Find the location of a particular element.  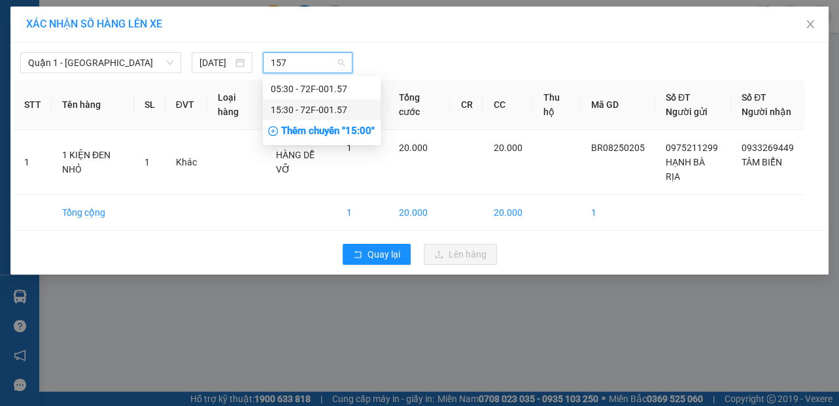

th: Mã GD is located at coordinates (618, 105).